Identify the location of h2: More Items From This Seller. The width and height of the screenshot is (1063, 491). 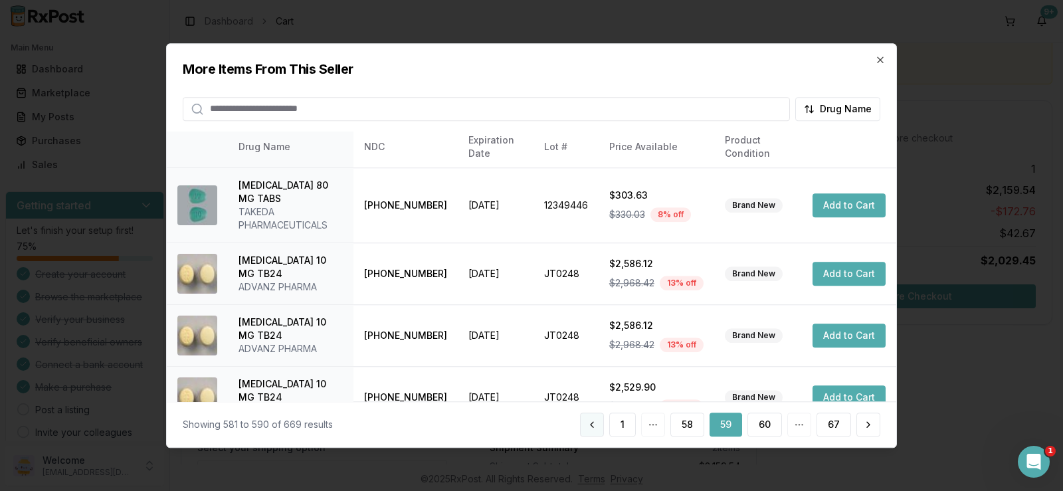
(532, 69).